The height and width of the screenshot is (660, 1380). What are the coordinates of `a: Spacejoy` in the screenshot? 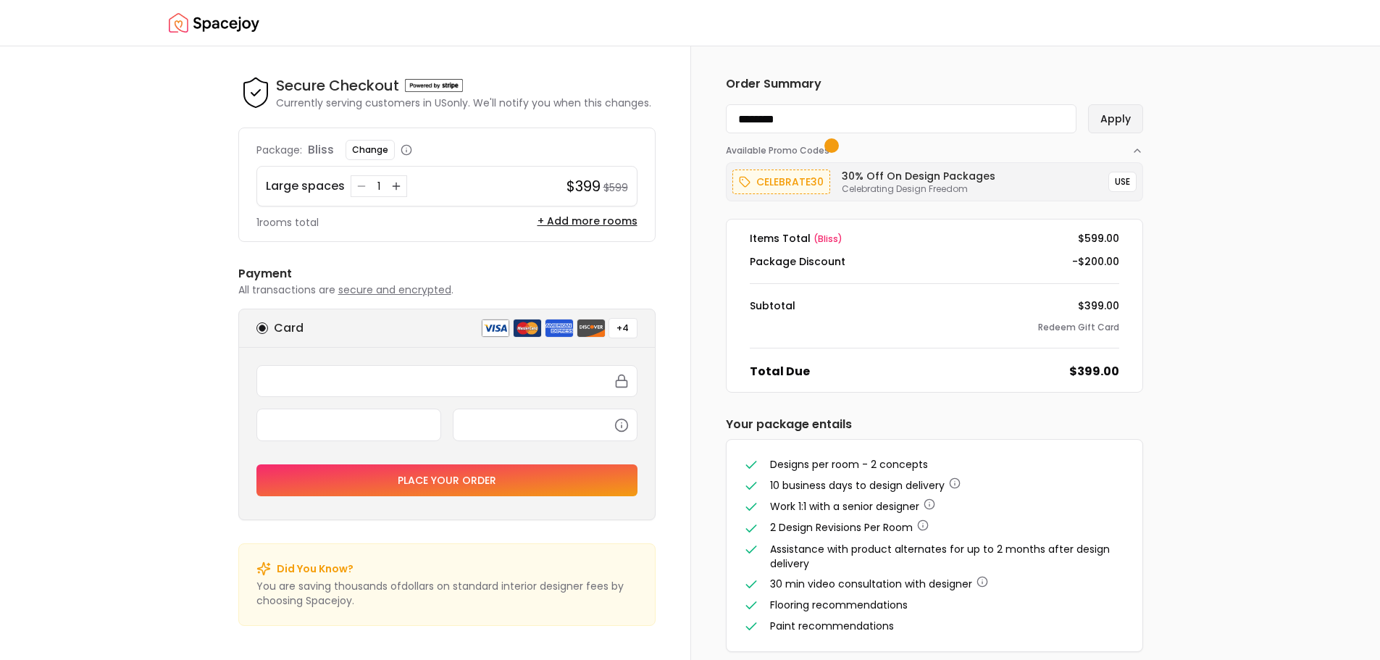 It's located at (214, 23).